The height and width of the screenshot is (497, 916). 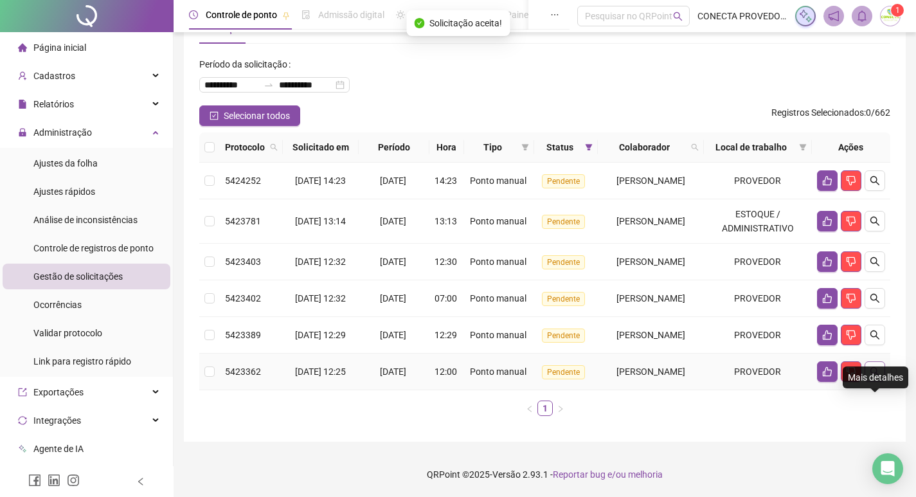 What do you see at coordinates (888, 469) in the screenshot?
I see `div: Open Intercom Messenger` at bounding box center [888, 469].